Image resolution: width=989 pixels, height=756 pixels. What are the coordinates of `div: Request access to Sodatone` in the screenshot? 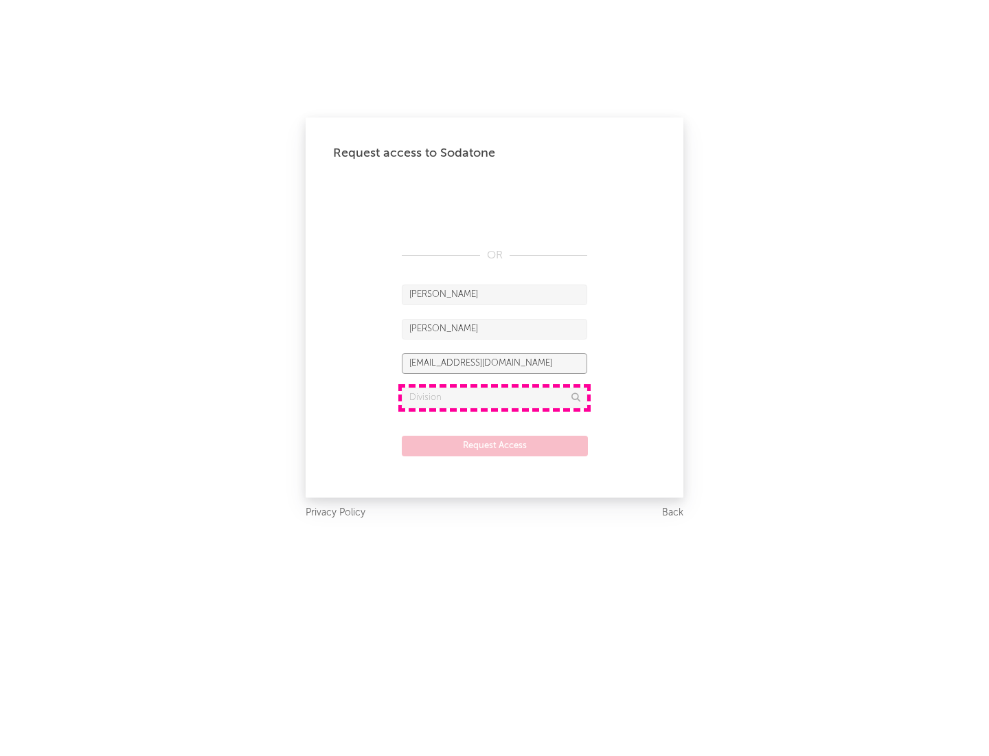 It's located at (495, 153).